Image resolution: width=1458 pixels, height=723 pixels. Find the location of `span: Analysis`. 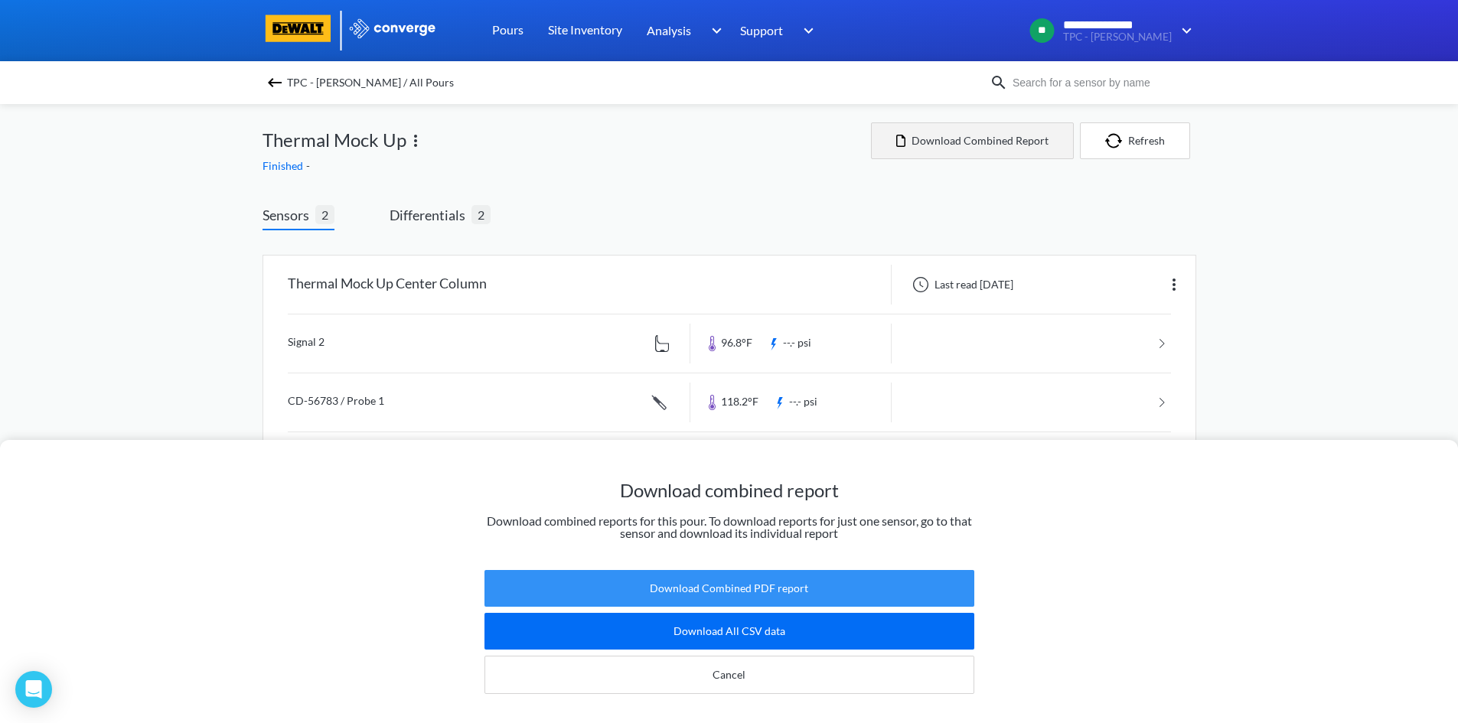

span: Analysis is located at coordinates (669, 30).